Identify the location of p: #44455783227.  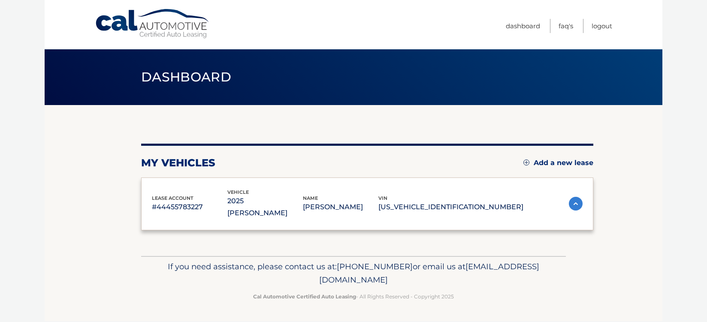
(190, 207).